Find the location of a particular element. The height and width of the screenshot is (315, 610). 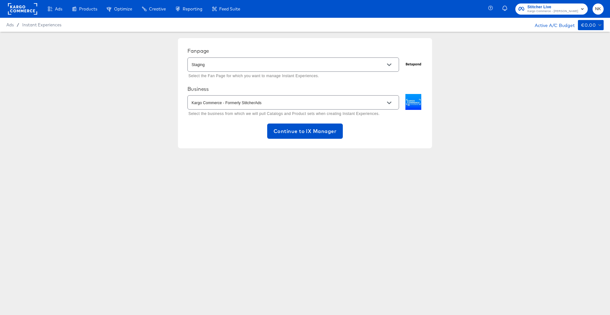

p: Select the Fan Page for which you want to manage Instant Experiences. is located at coordinates (292, 76).